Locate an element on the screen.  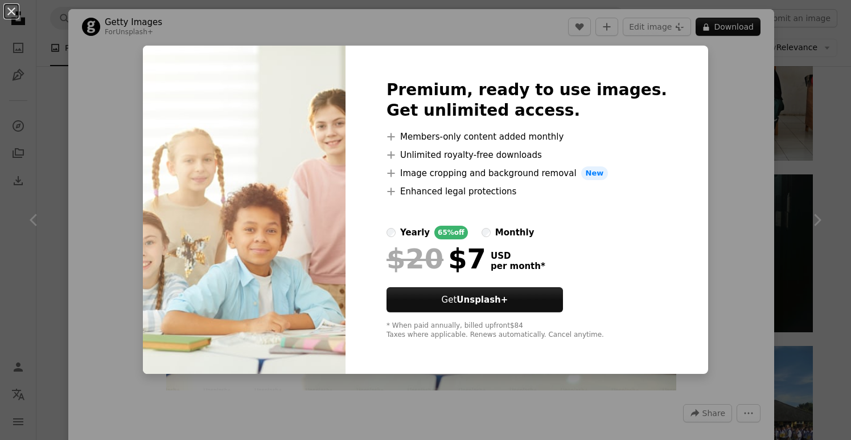
span: New is located at coordinates (595, 173).